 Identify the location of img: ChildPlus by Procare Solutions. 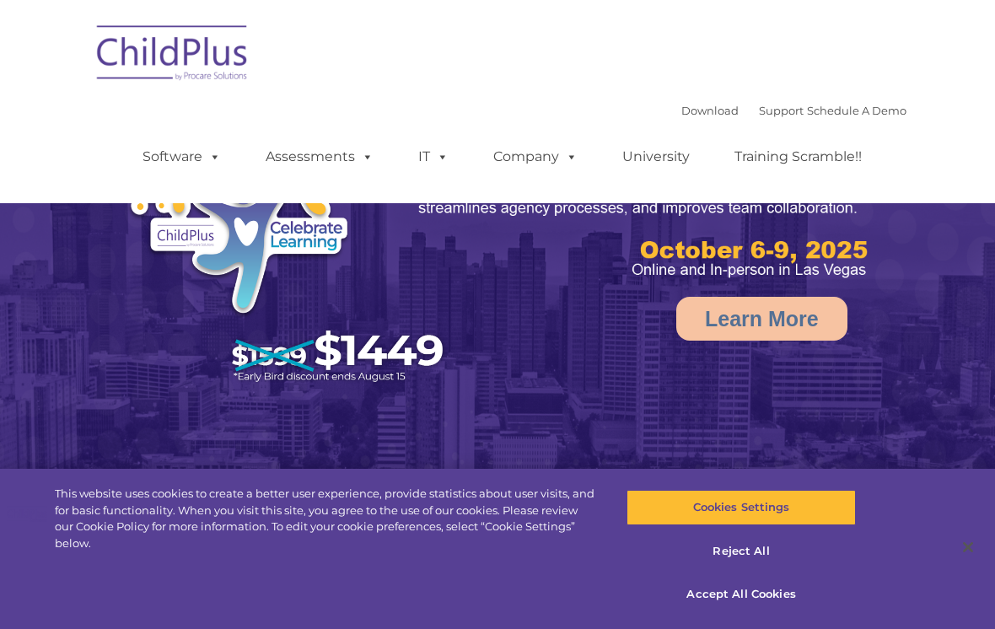
(173, 56).